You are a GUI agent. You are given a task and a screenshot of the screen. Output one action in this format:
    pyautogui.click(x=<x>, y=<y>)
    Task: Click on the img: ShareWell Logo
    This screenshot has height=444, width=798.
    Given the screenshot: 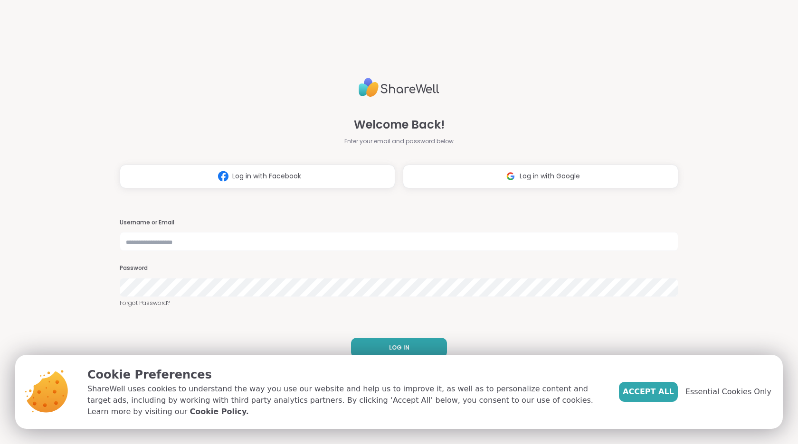 What is the action you would take?
    pyautogui.click(x=399, y=87)
    